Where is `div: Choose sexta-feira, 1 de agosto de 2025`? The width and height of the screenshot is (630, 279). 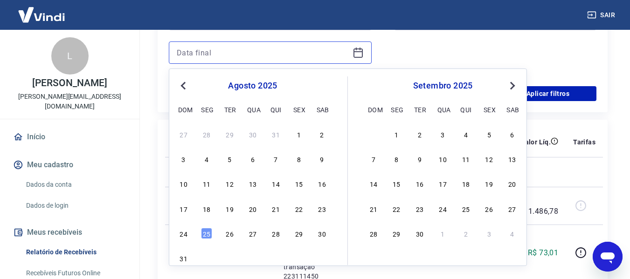
div: Choose sexta-feira, 1 de agosto de 2025 is located at coordinates (299, 134).